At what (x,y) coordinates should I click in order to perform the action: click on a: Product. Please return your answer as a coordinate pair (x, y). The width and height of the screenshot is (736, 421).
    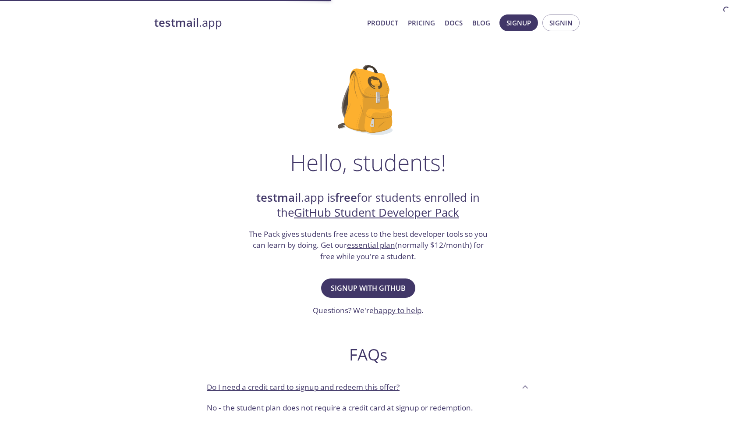
    Looking at the image, I should click on (382, 23).